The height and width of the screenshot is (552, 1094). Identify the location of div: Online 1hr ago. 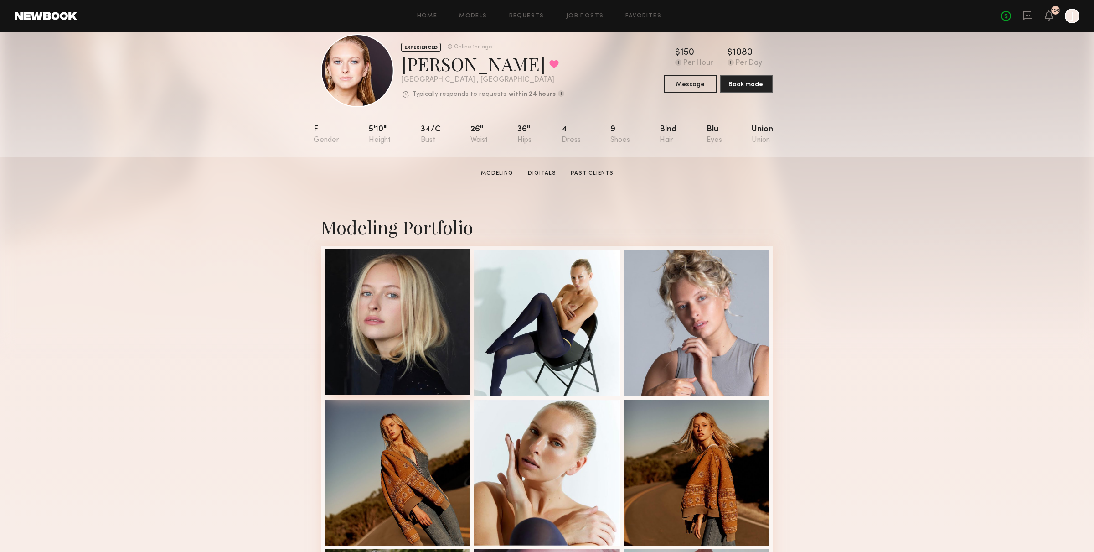
(473, 47).